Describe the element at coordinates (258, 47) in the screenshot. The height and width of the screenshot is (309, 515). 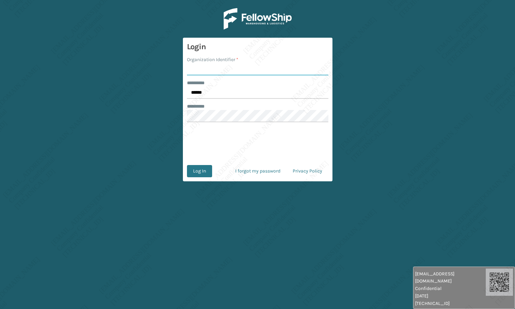
I see `h3: Login` at that location.